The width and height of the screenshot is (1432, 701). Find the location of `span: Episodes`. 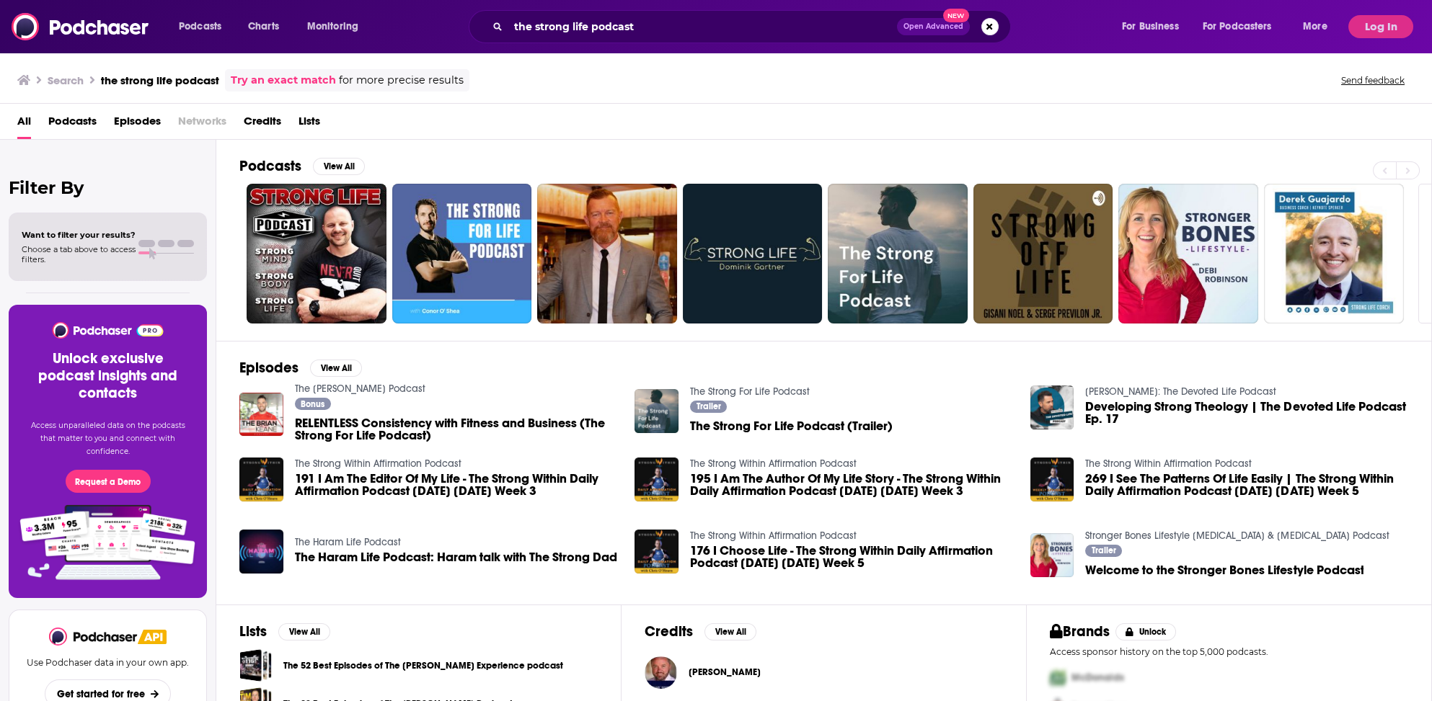

span: Episodes is located at coordinates (137, 124).